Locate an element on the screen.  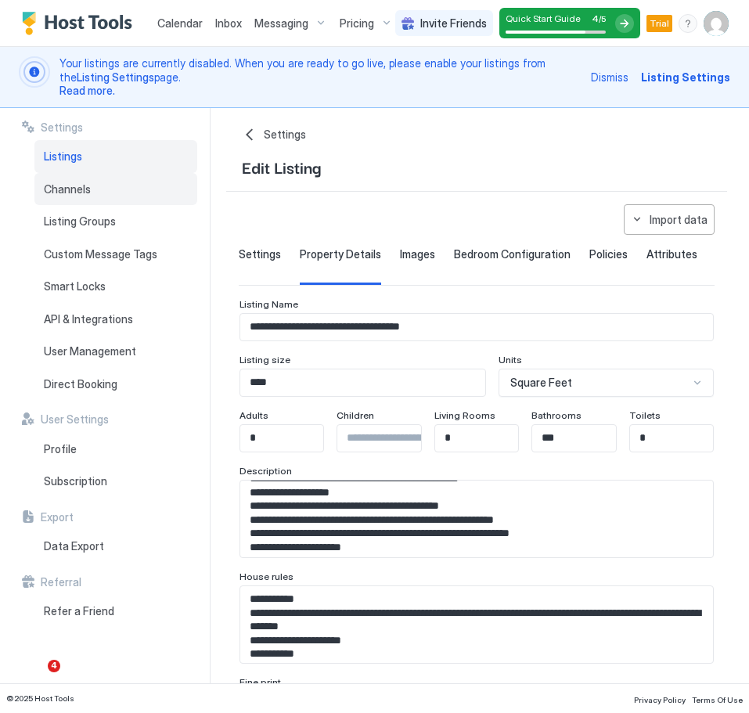
span: / 5 is located at coordinates (602, 19).